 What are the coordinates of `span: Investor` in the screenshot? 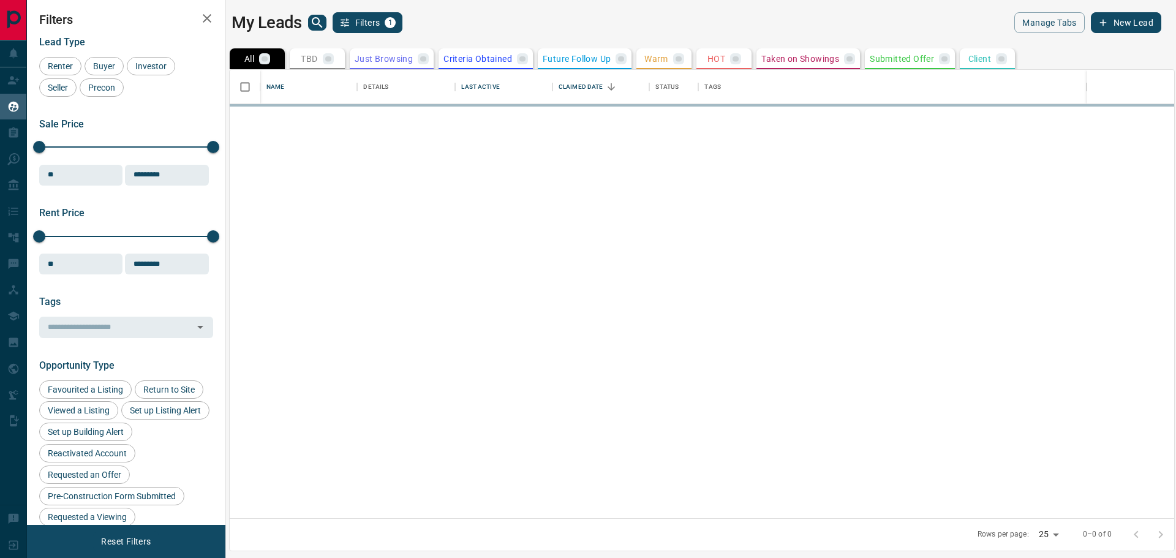 It's located at (151, 66).